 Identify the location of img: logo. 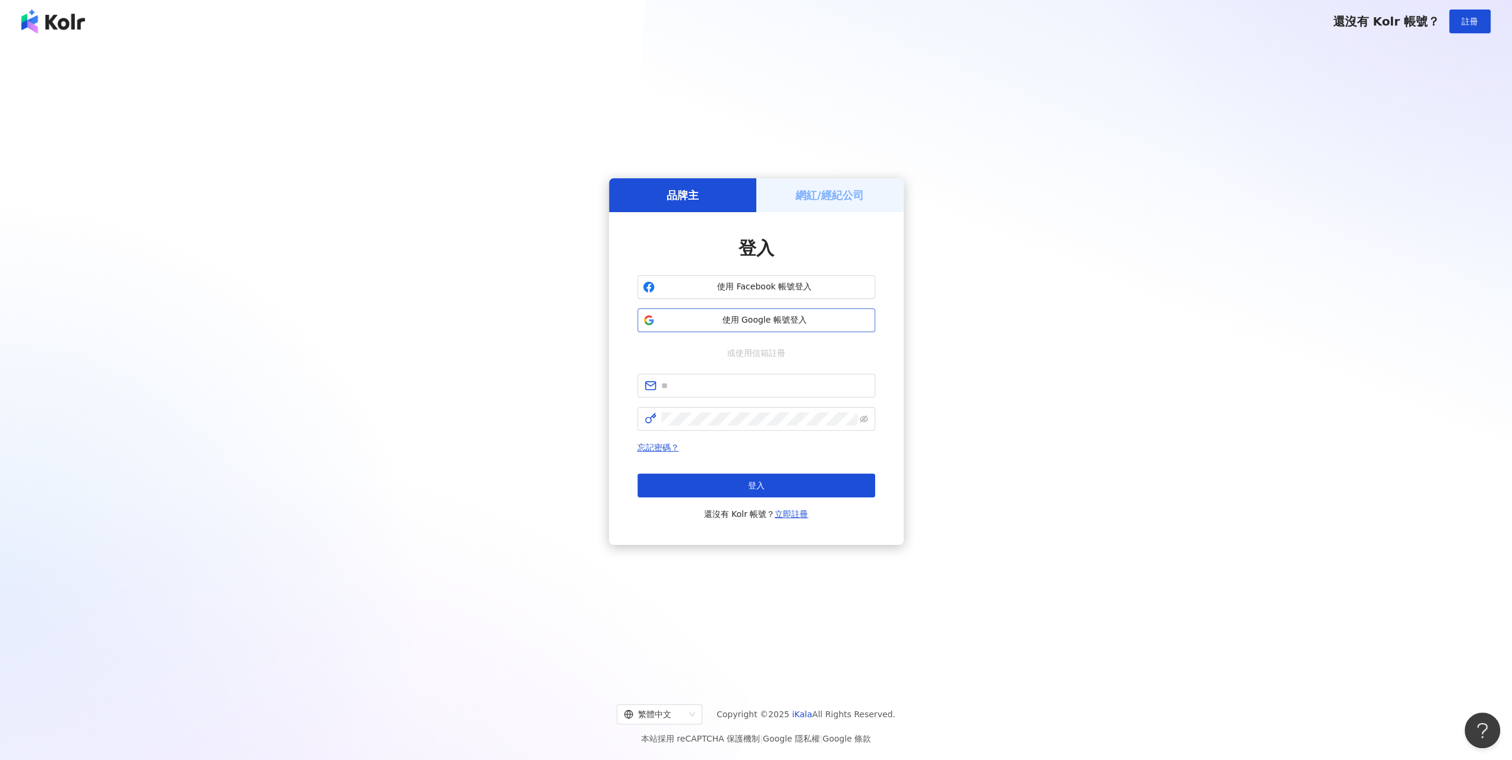
(53, 21).